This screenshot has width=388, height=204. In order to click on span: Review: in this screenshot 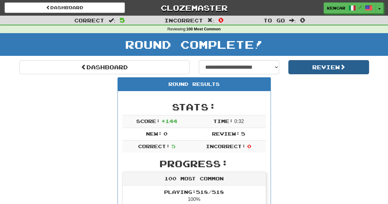, I will do `click(226, 133)`.